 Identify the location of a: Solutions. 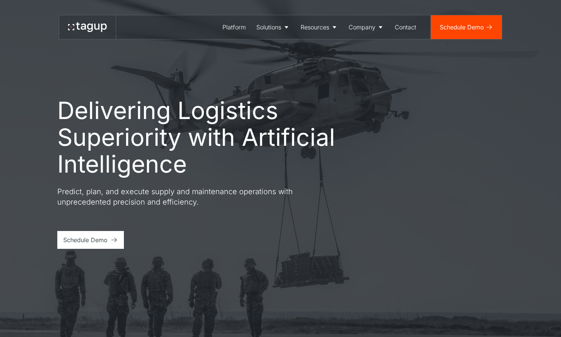
(273, 27).